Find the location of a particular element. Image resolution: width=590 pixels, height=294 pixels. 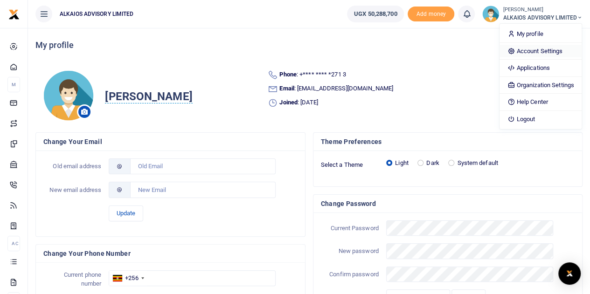

a: Add money is located at coordinates (431, 13).